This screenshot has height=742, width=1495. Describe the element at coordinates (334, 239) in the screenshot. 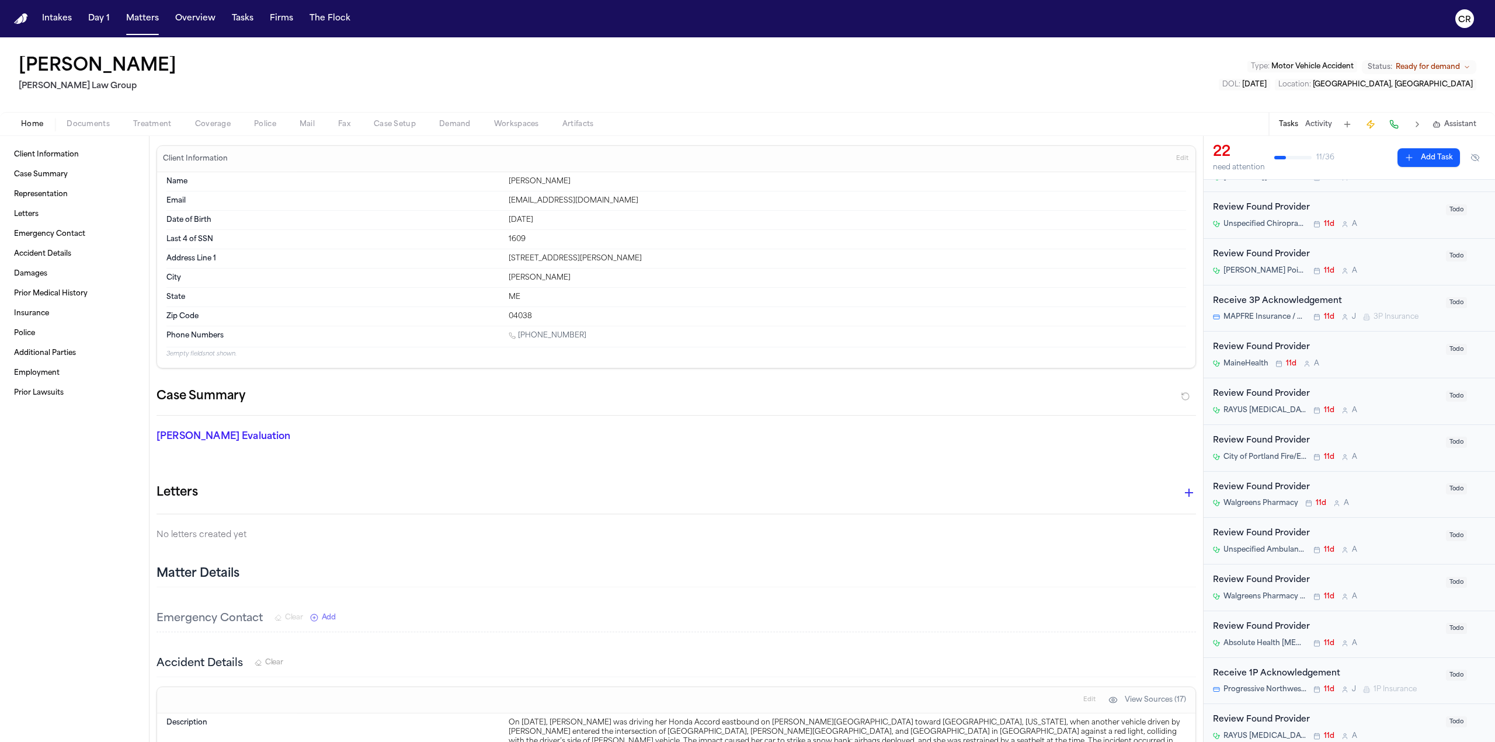

I see `dt: Last 4 of SSN` at that location.